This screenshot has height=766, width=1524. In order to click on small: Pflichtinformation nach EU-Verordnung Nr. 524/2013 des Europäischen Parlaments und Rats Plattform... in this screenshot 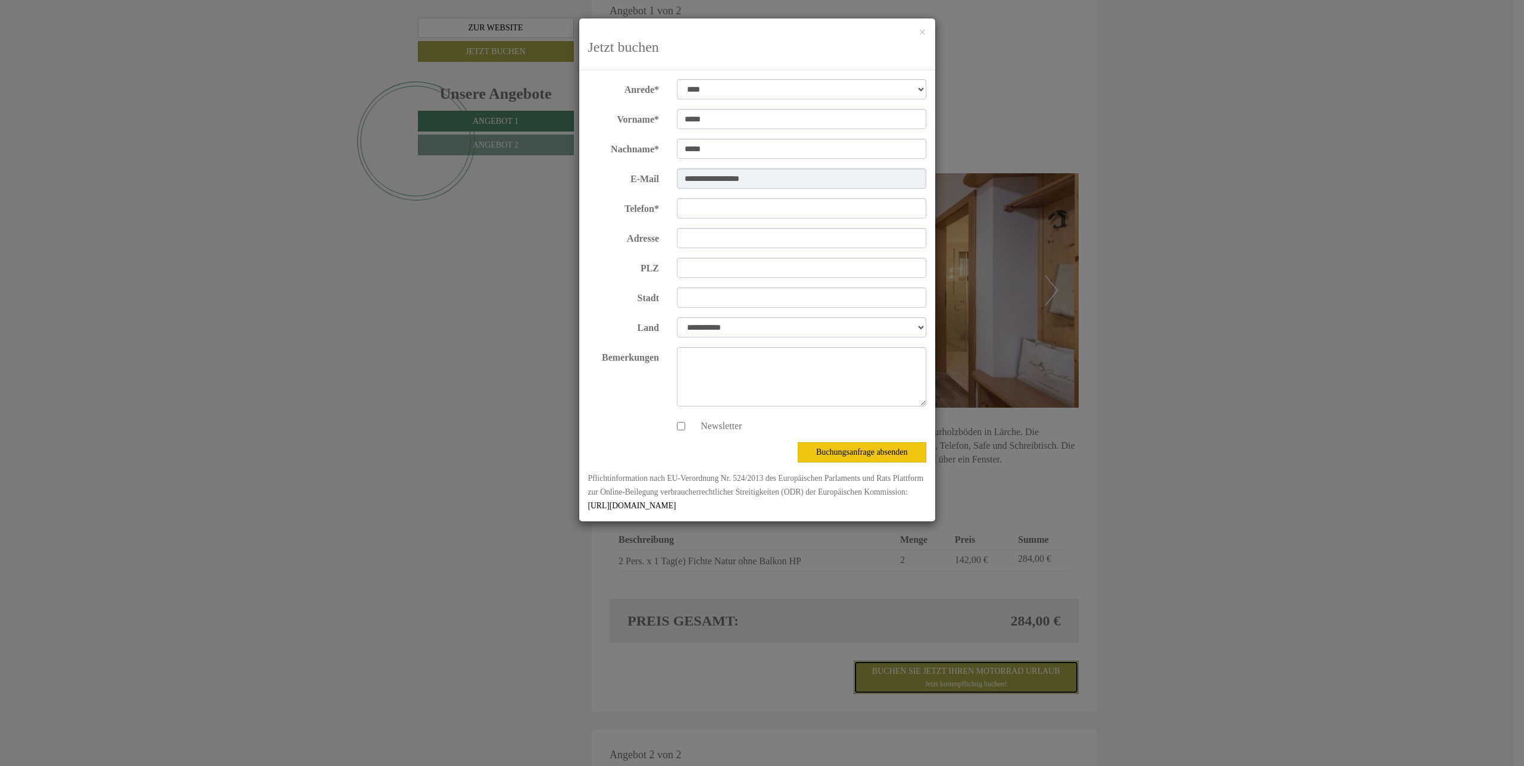, I will do `click(756, 492)`.